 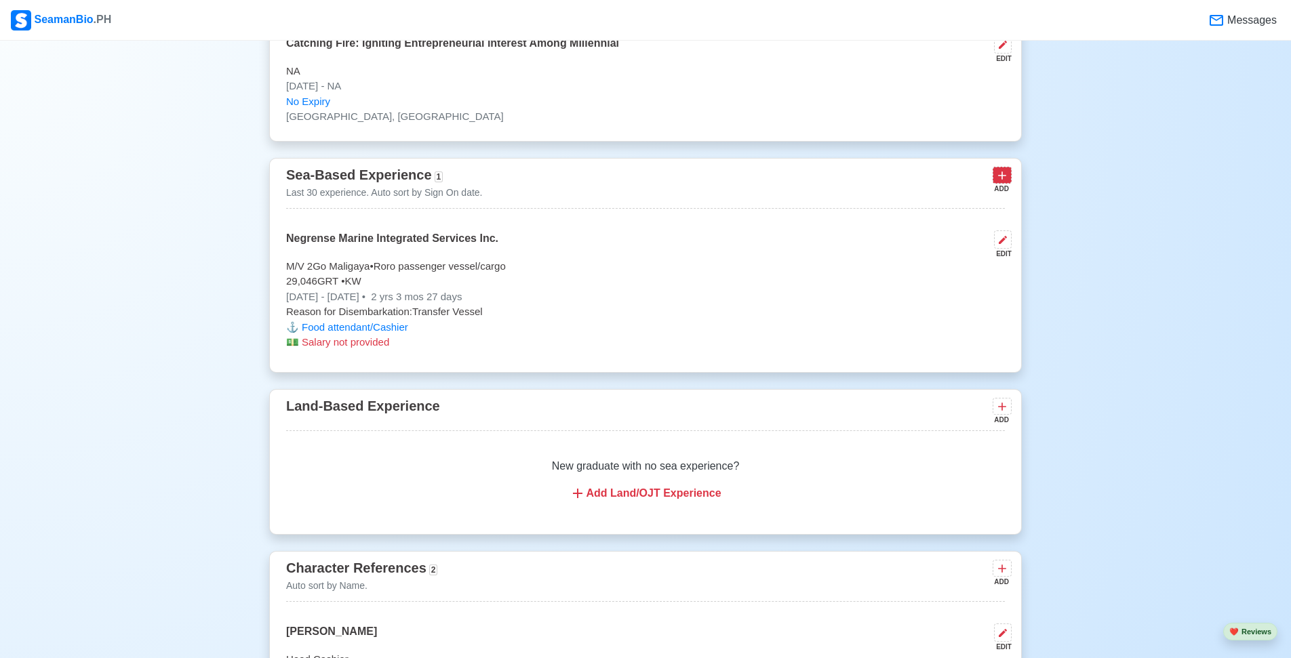 I want to click on p: Last 30 experience. Auto sort by Sign On date., so click(x=385, y=193).